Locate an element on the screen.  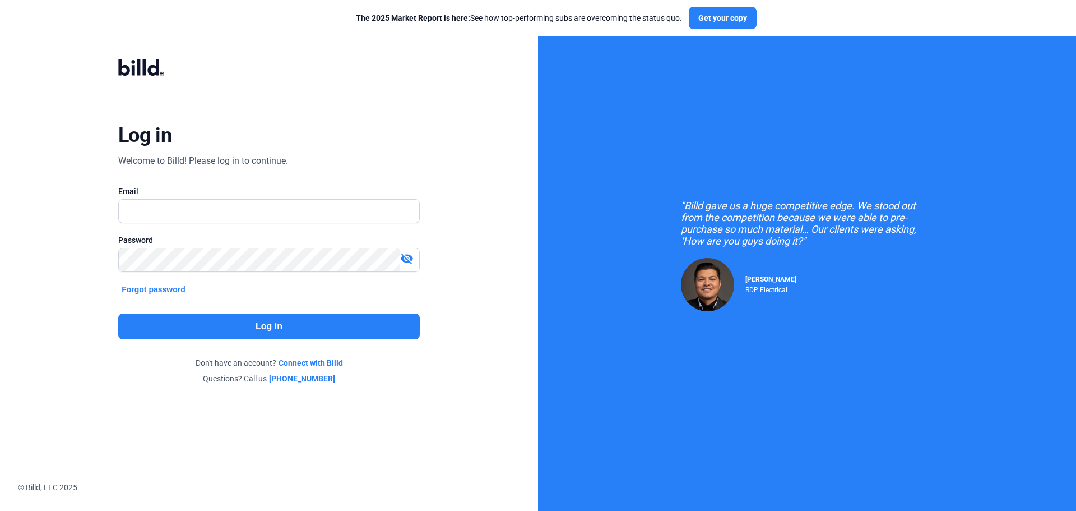
div: Welcome to Billd! Please log in to continue. is located at coordinates (203, 161).